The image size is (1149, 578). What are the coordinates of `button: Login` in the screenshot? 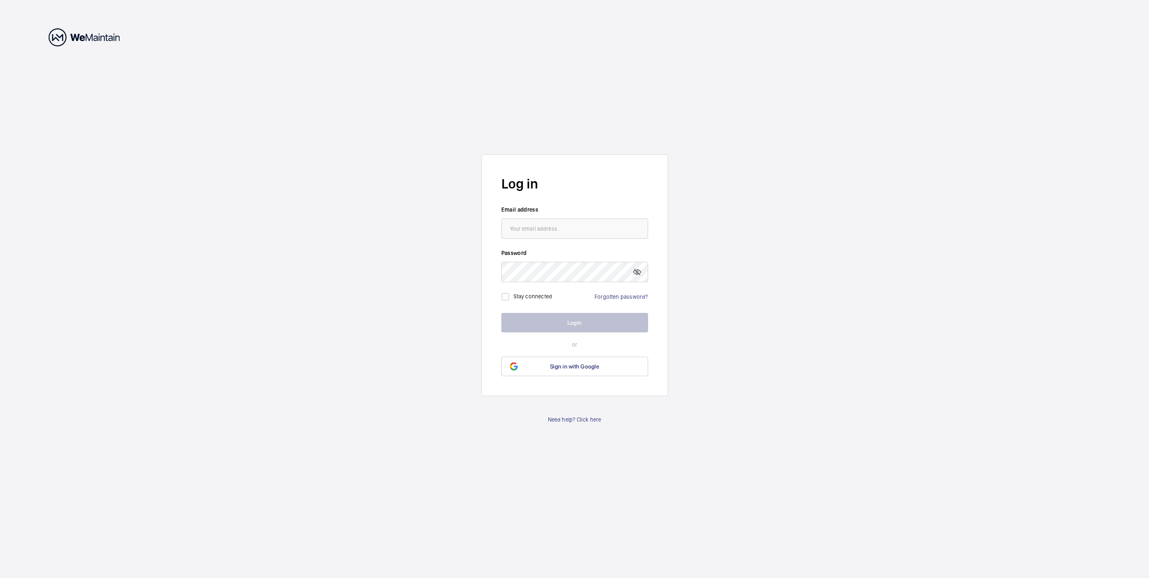 It's located at (575, 323).